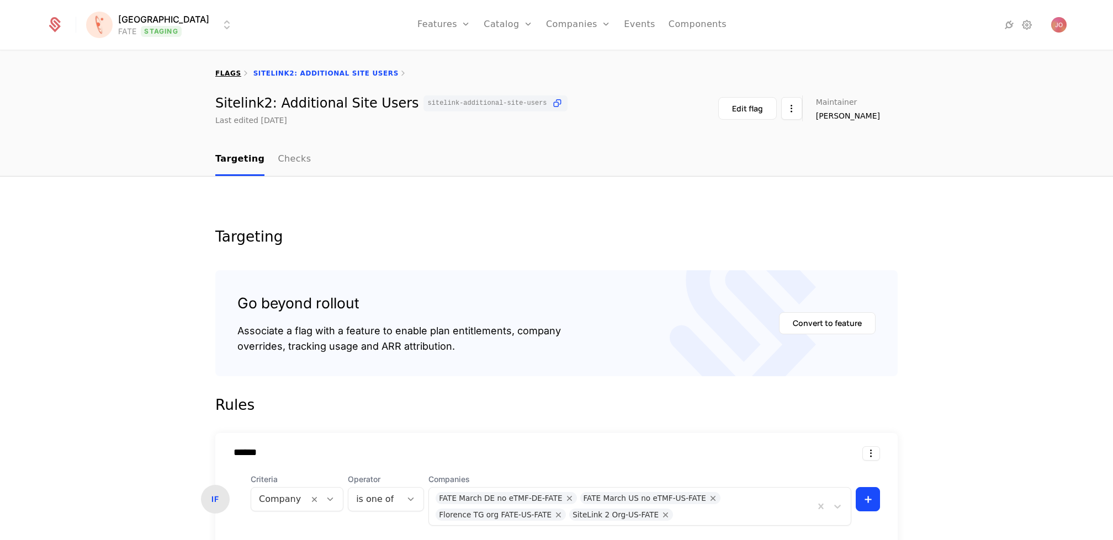 The width and height of the screenshot is (1113, 540). What do you see at coordinates (500, 498) in the screenshot?
I see `div: FATE March DE no eTMF-DE-FATE` at bounding box center [500, 498].